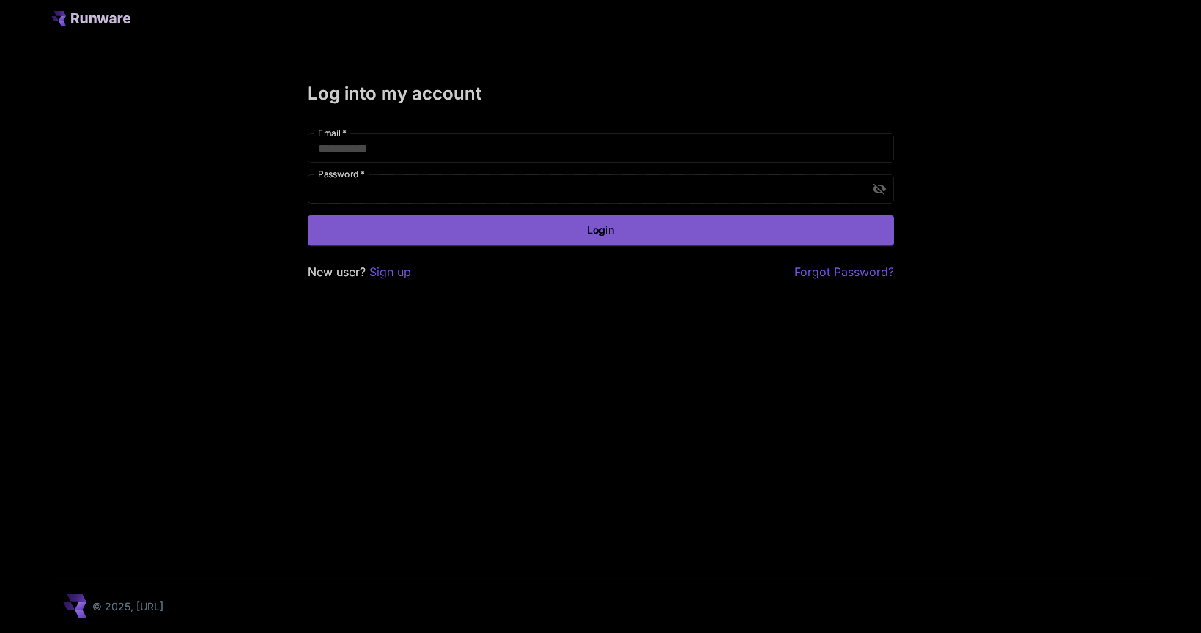 The height and width of the screenshot is (633, 1201). Describe the element at coordinates (359, 272) in the screenshot. I see `p: New user?` at that location.